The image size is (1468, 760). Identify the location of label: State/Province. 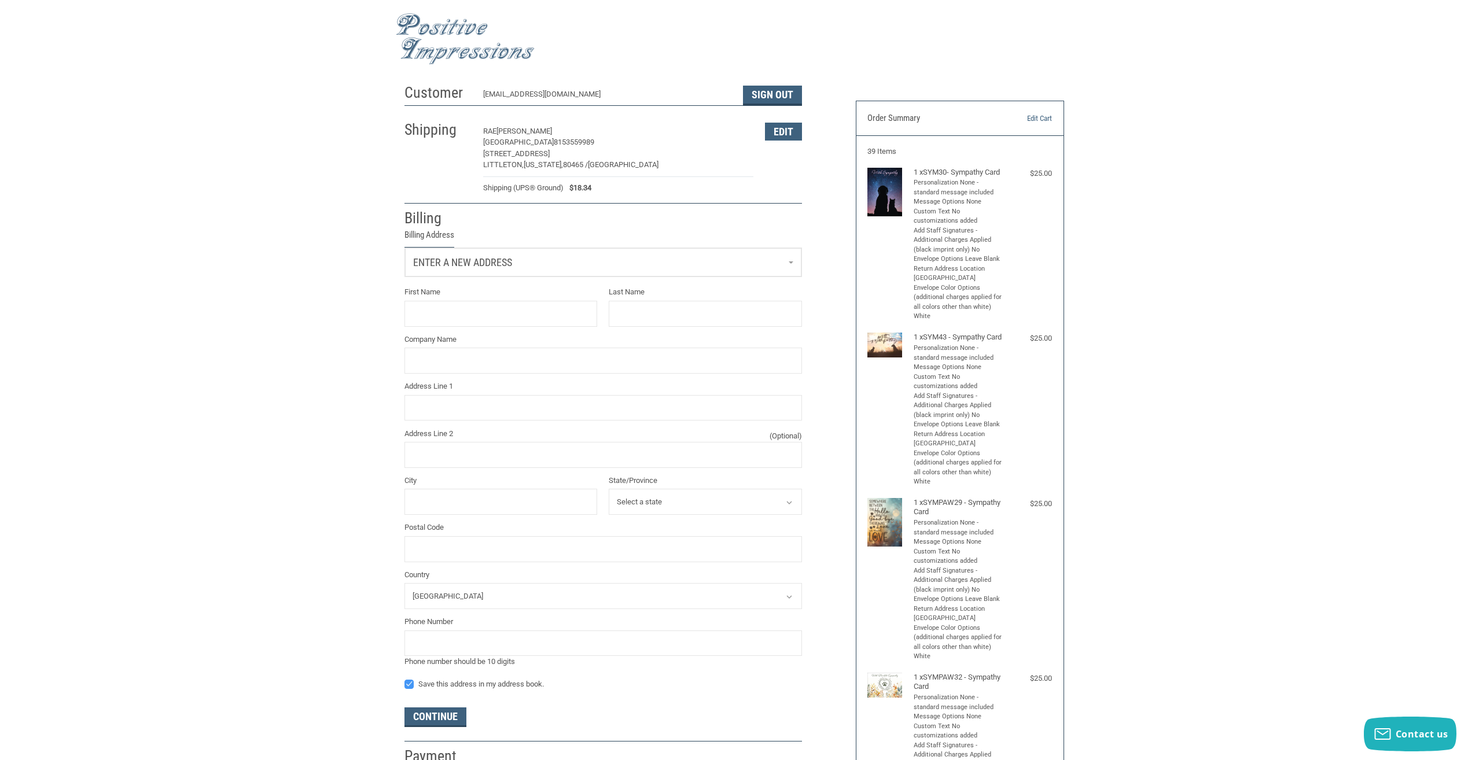
(705, 481).